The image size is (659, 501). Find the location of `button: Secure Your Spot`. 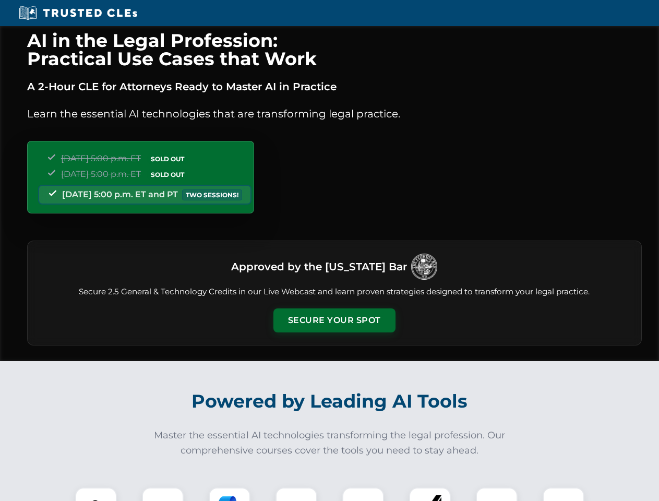

button: Secure Your Spot is located at coordinates (334, 320).